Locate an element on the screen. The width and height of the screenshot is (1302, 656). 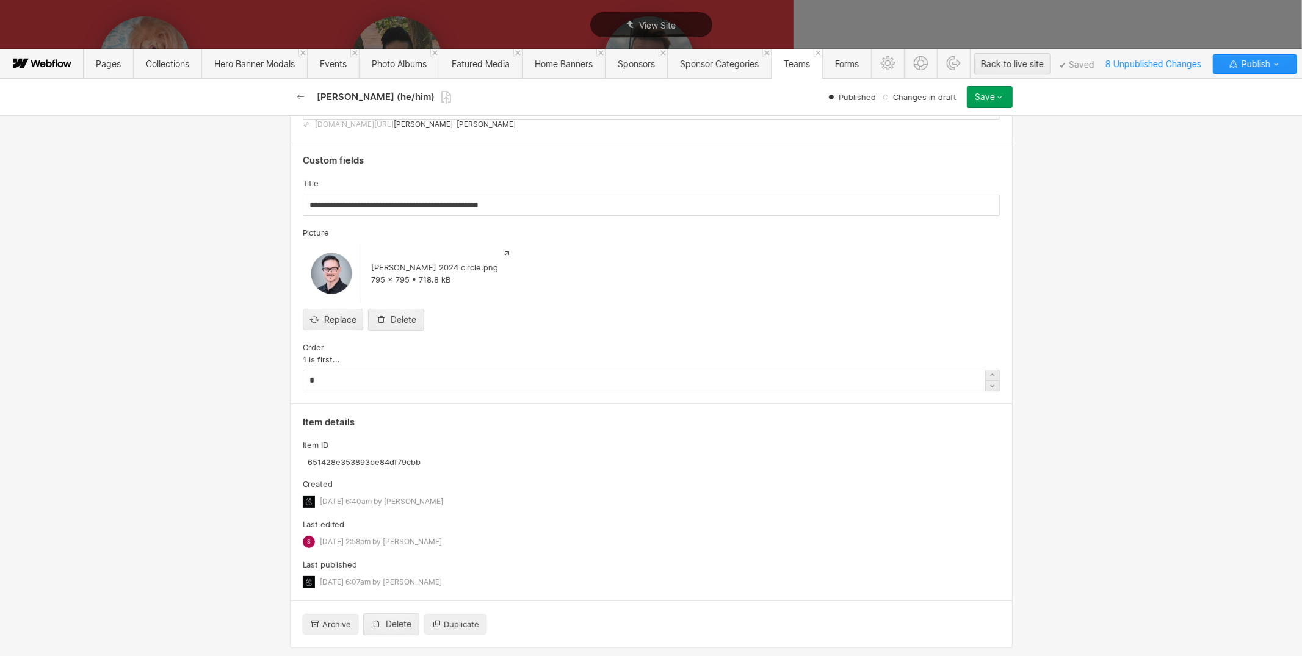
span: Last published is located at coordinates (330, 565).